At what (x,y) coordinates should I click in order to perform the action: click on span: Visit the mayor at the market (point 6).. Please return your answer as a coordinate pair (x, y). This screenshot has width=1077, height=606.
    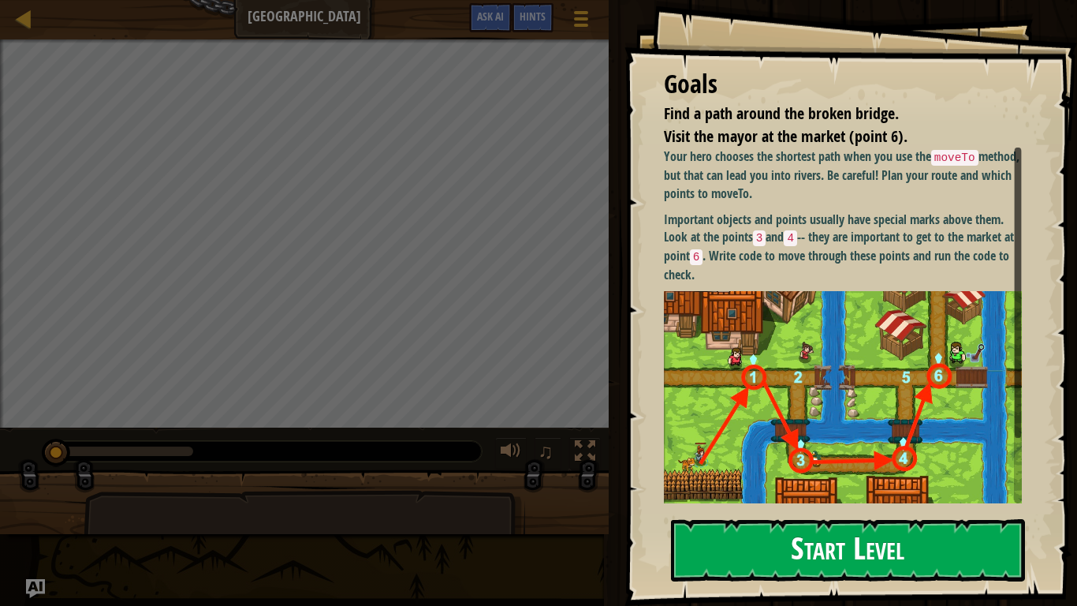
    Looking at the image, I should click on (785, 136).